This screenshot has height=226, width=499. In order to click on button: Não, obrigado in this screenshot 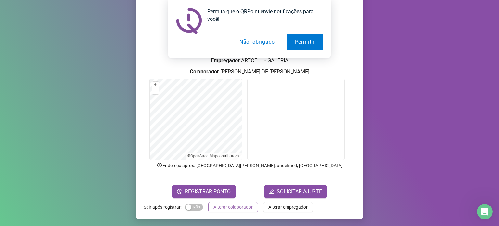, I will do `click(257, 42)`.